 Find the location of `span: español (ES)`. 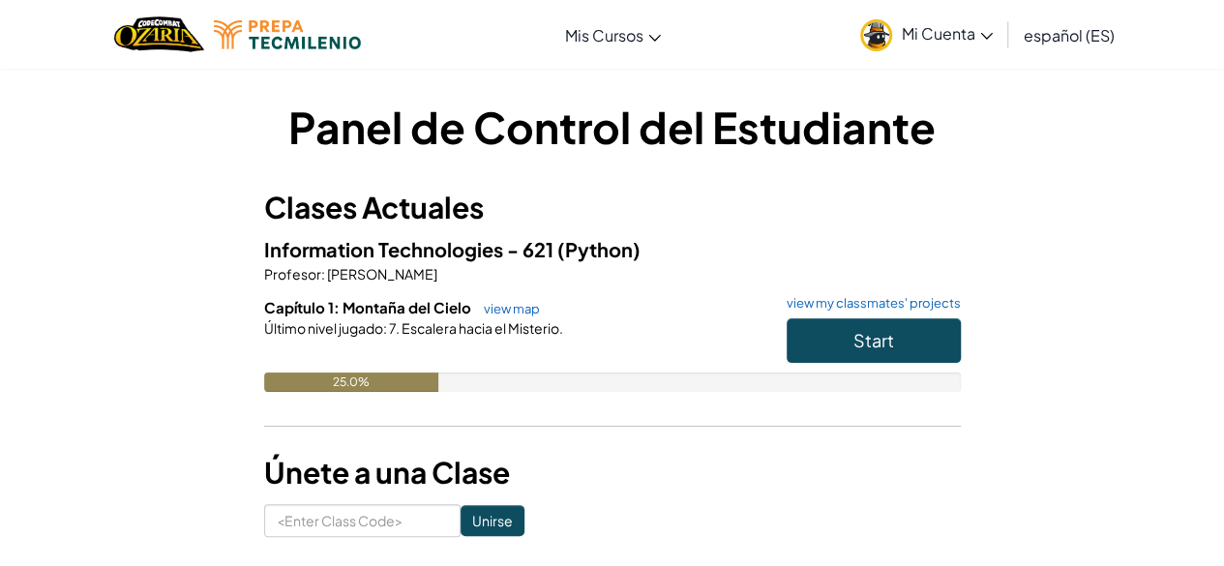

span: español (ES) is located at coordinates (1069, 35).